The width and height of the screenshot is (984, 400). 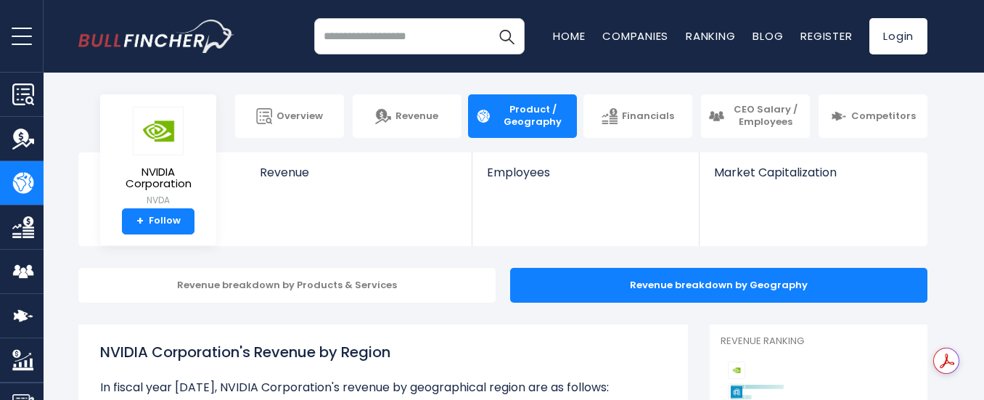 I want to click on div: Revenue breakdown by Products & Services, so click(x=287, y=285).